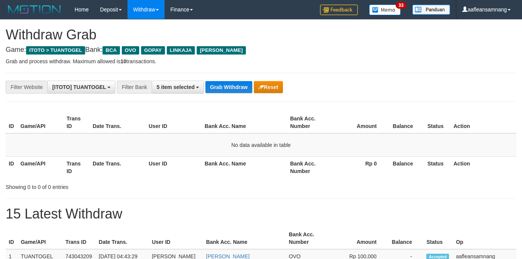  What do you see at coordinates (26, 87) in the screenshot?
I see `div: Filter Website` at bounding box center [26, 87].